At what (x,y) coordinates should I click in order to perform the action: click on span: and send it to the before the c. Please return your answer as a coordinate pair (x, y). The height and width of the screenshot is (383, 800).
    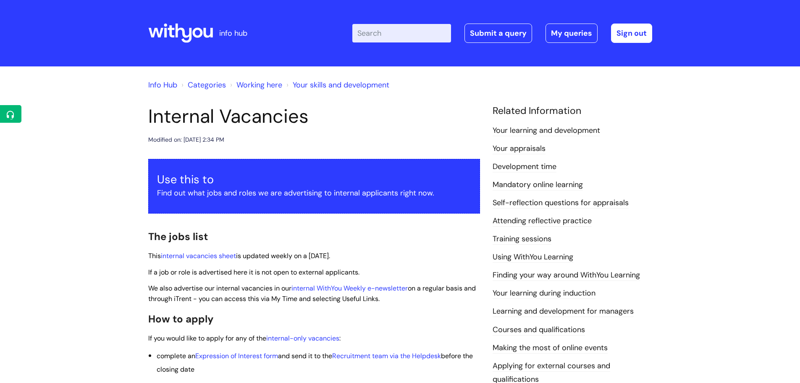
    Looking at the image, I should click on (315, 362).